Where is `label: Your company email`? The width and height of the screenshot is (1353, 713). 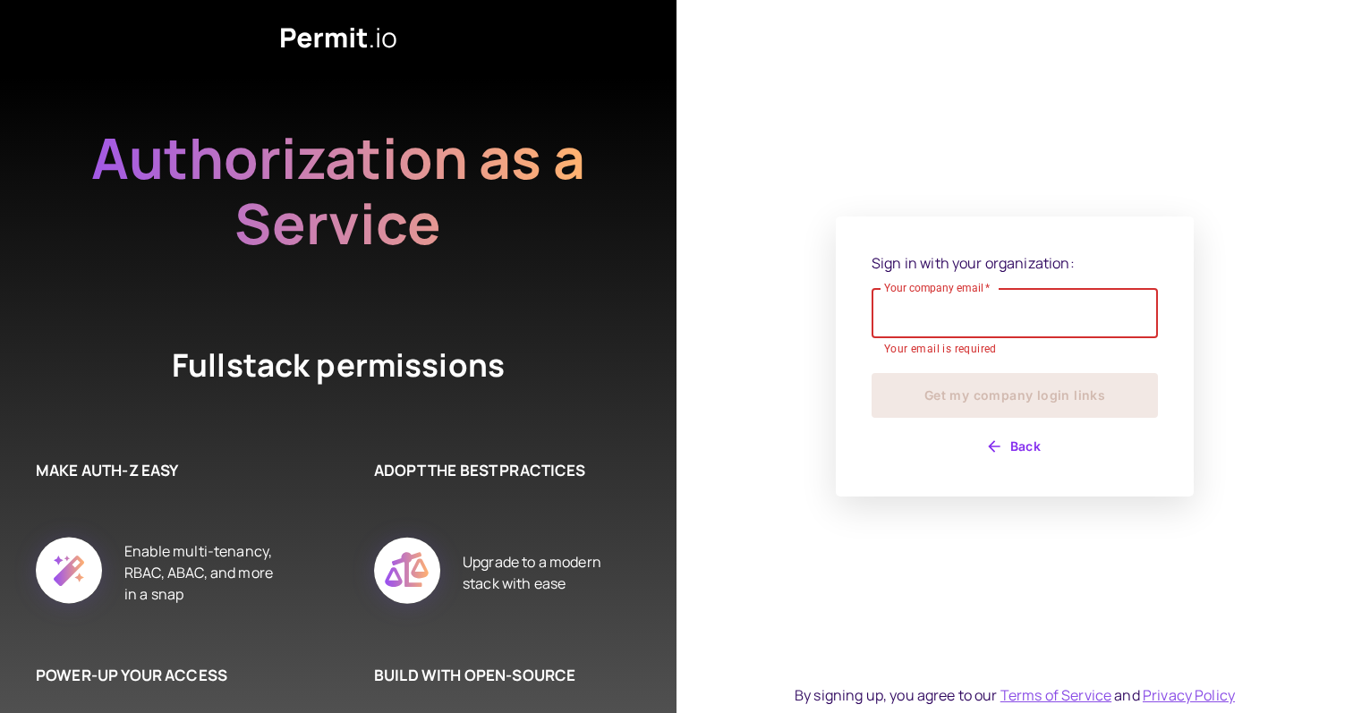 label: Your company email is located at coordinates (937, 287).